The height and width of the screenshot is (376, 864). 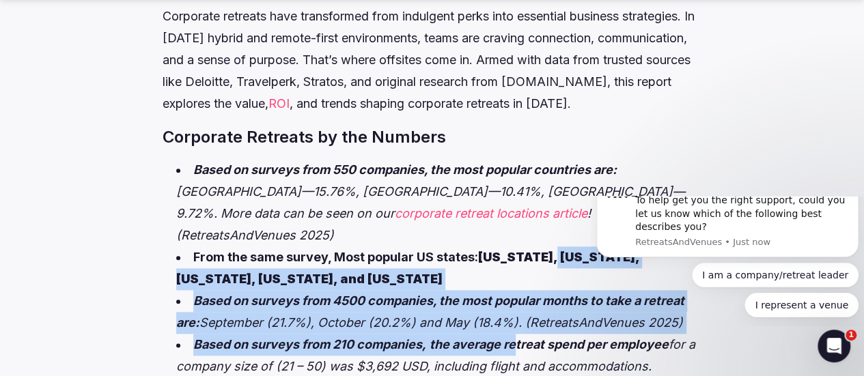 What do you see at coordinates (851, 335) in the screenshot?
I see `span: 1` at bounding box center [851, 335].